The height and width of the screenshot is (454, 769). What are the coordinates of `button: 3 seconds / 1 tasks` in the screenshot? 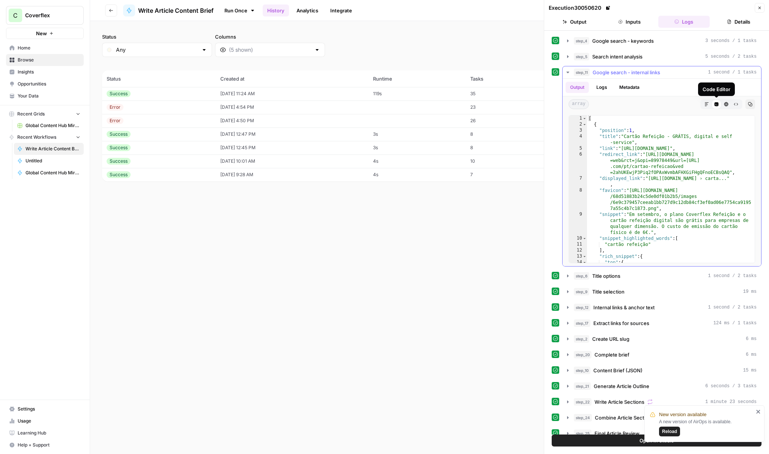 It's located at (662, 41).